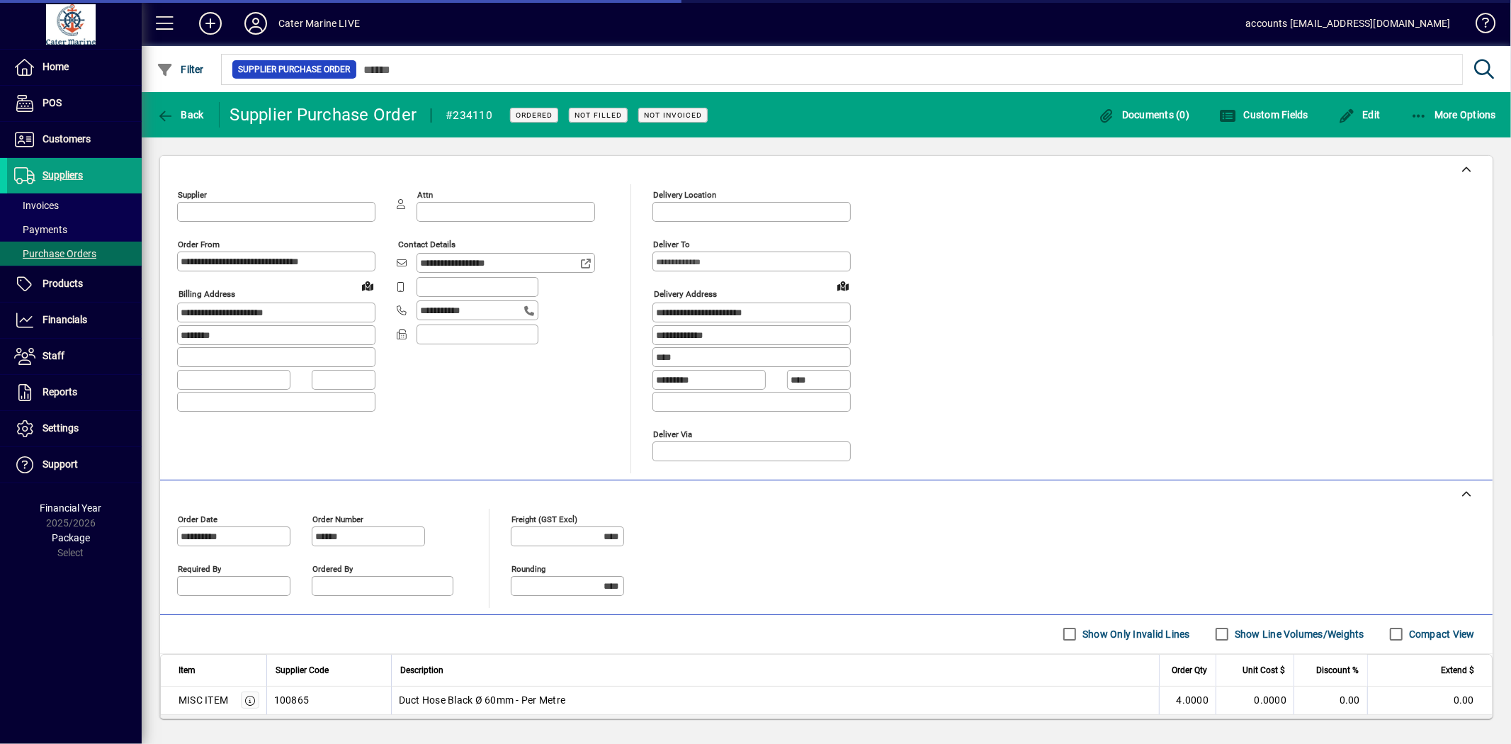 The image size is (1511, 744). I want to click on span: Payments, so click(40, 229).